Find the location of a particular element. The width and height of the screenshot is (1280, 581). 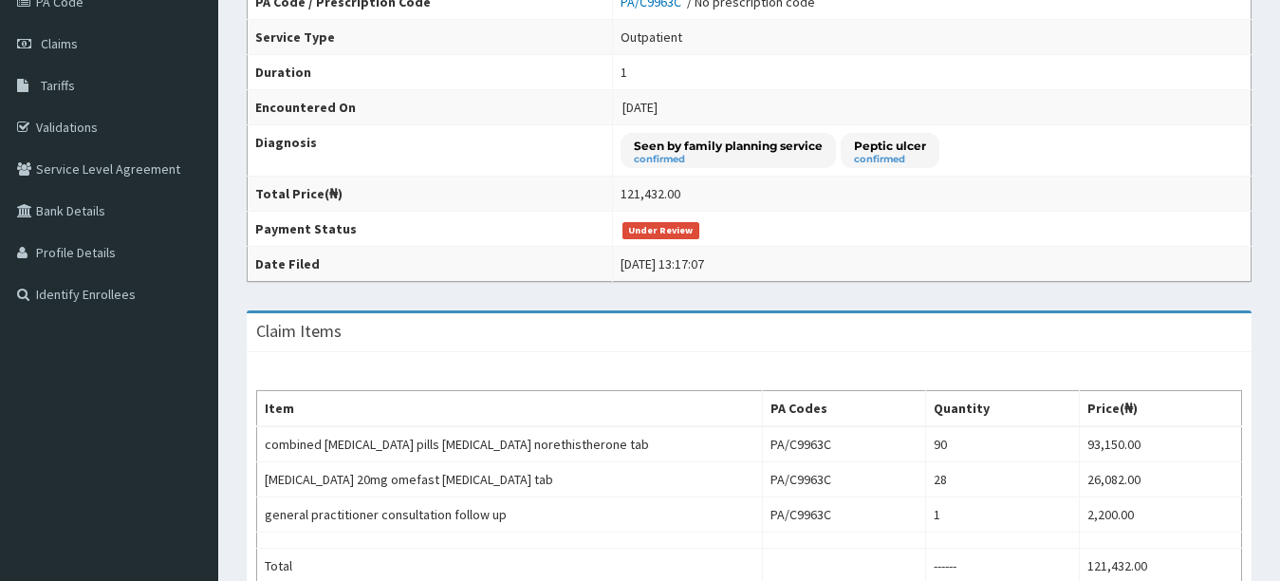

th: Item is located at coordinates (509, 409).